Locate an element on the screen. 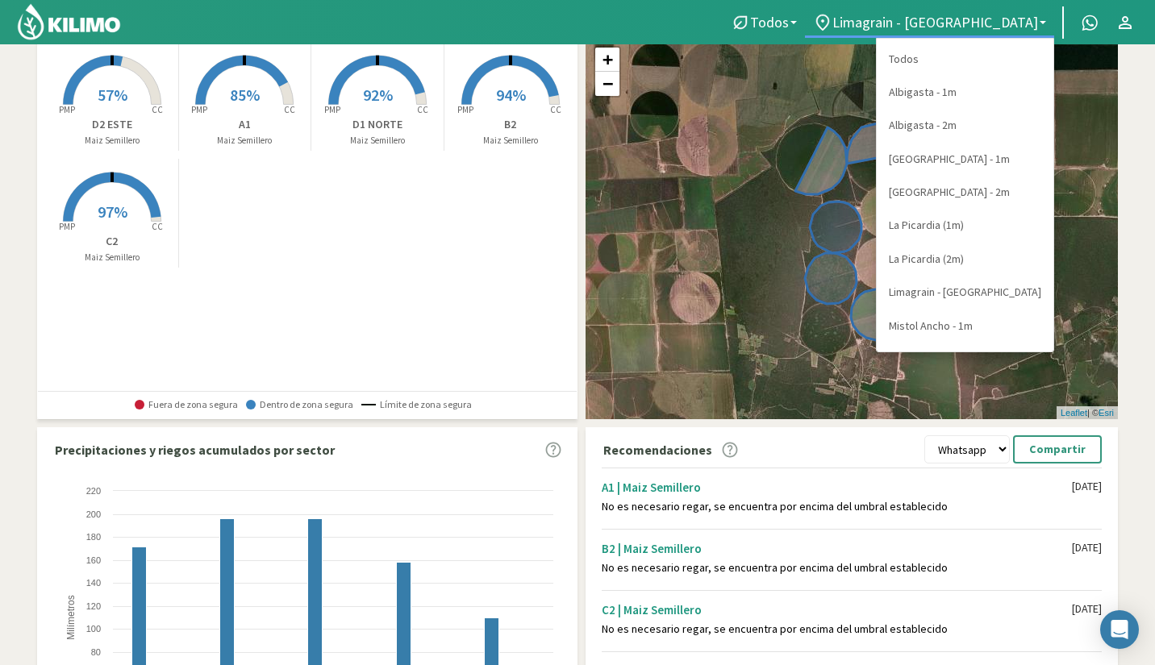 The width and height of the screenshot is (1155, 665). img: Kilimo is located at coordinates (69, 22).